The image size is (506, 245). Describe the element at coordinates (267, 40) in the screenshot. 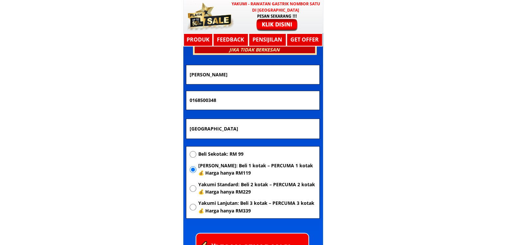

I see `h3: Pensijilan` at that location.